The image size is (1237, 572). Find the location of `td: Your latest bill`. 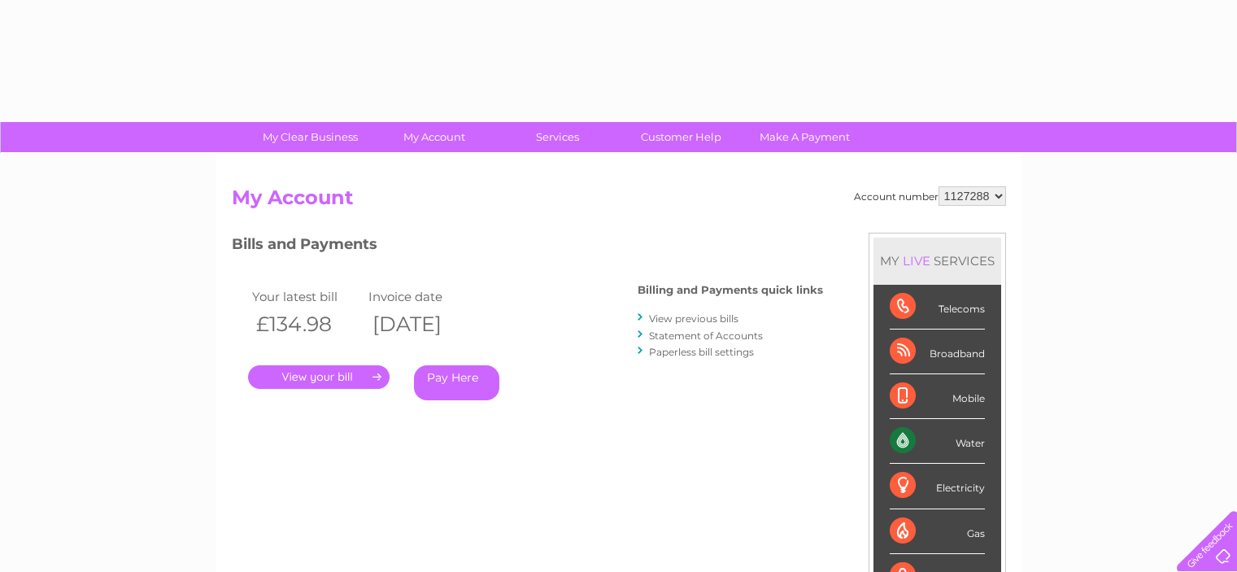

td: Your latest bill is located at coordinates (307, 296).